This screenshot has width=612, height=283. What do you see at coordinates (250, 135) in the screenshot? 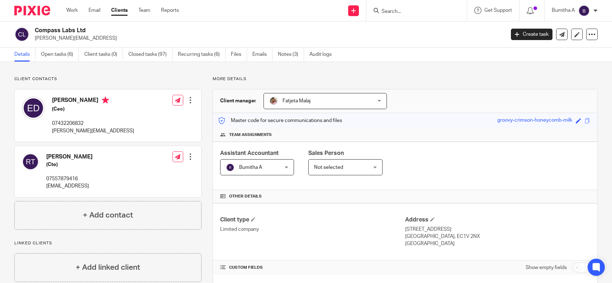
I see `span: Team assignments` at bounding box center [250, 135].